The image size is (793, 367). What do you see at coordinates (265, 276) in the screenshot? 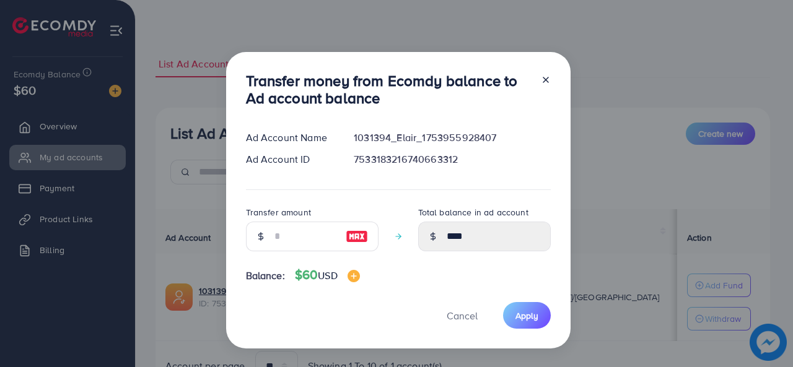
I see `span: Balance:` at bounding box center [265, 276].